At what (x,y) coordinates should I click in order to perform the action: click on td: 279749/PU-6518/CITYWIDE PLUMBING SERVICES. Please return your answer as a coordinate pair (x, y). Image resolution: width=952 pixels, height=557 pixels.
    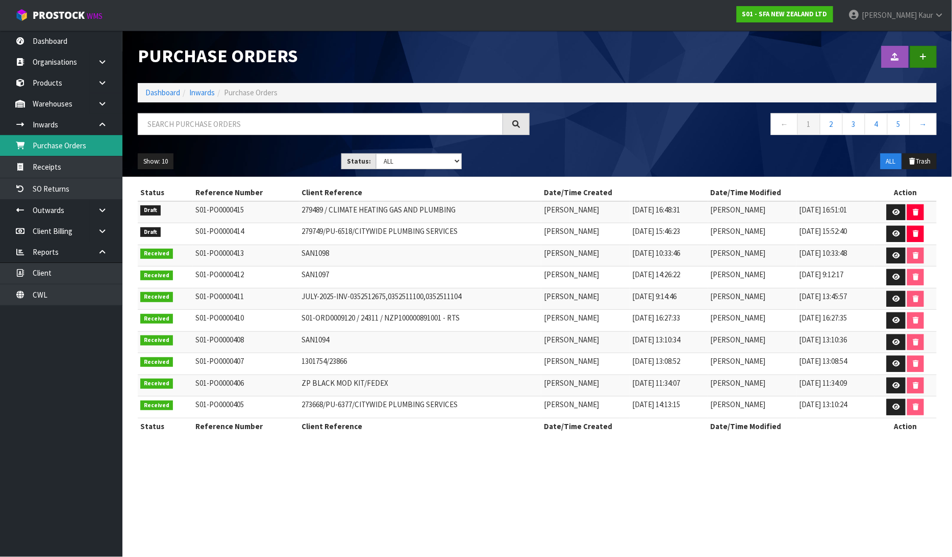
    Looking at the image, I should click on (420, 234).